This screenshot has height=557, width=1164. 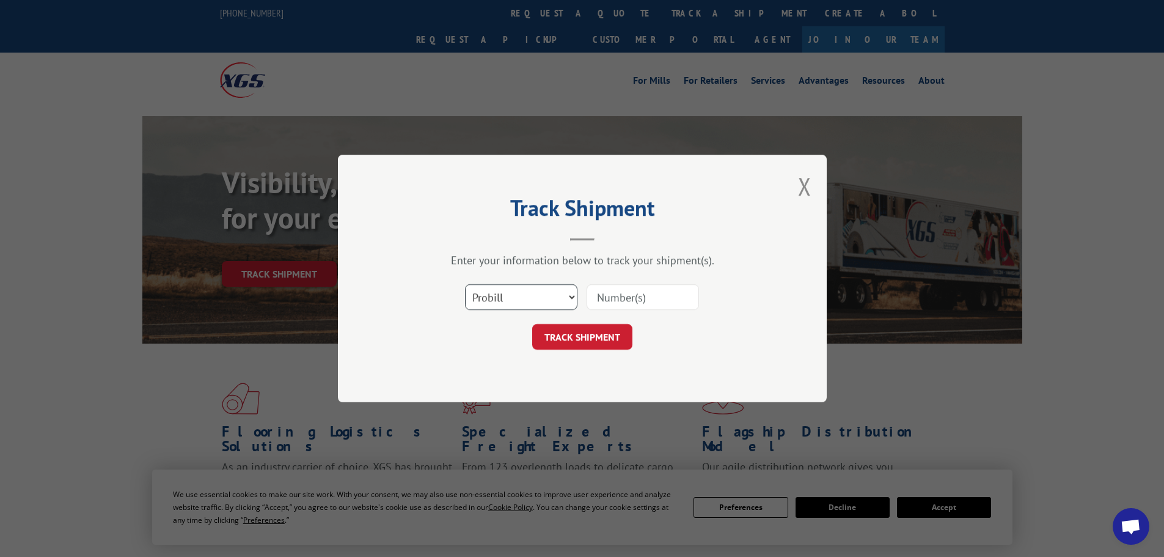 What do you see at coordinates (643, 297) in the screenshot?
I see `input: Number(s)` at bounding box center [643, 297].